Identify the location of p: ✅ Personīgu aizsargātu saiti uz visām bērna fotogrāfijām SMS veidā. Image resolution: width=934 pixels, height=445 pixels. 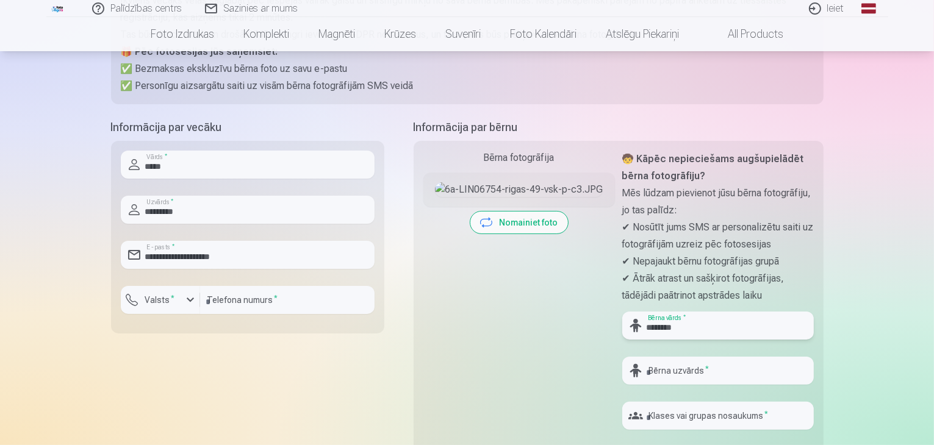
(467, 86).